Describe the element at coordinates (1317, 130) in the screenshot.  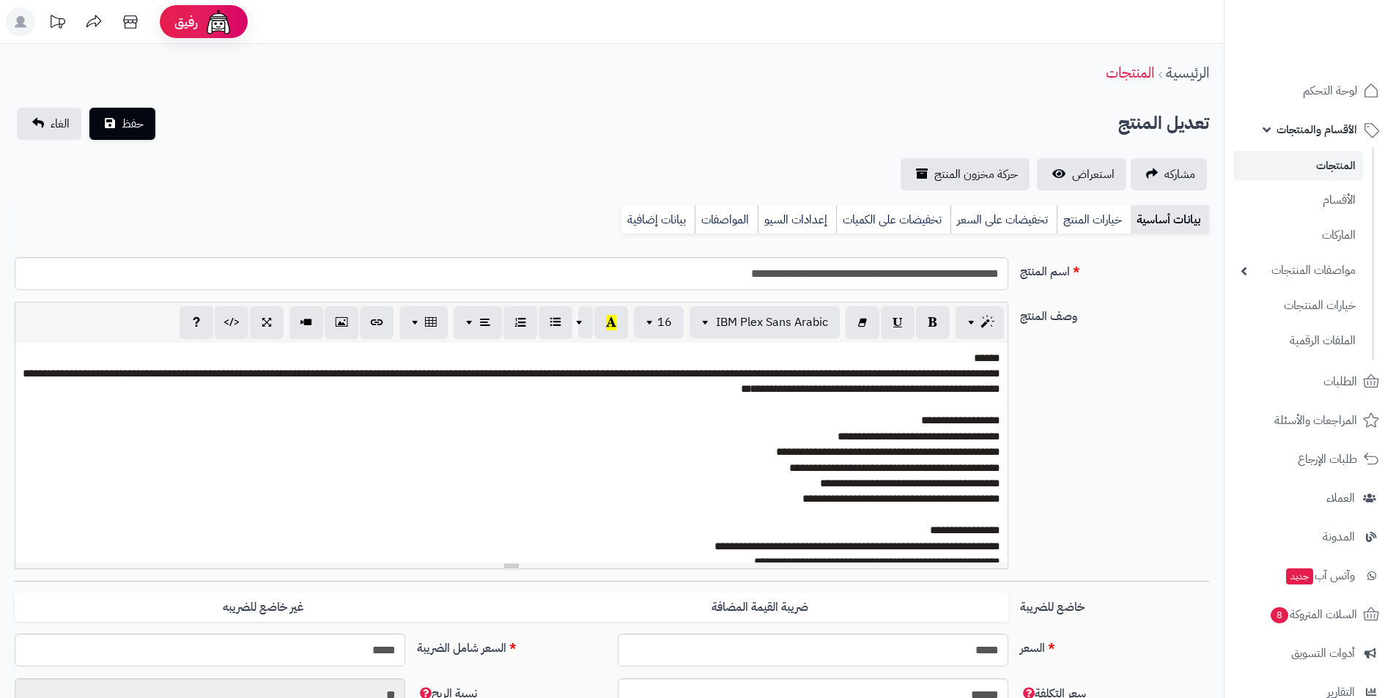
I see `span: الأقسام والمنتجات` at that location.